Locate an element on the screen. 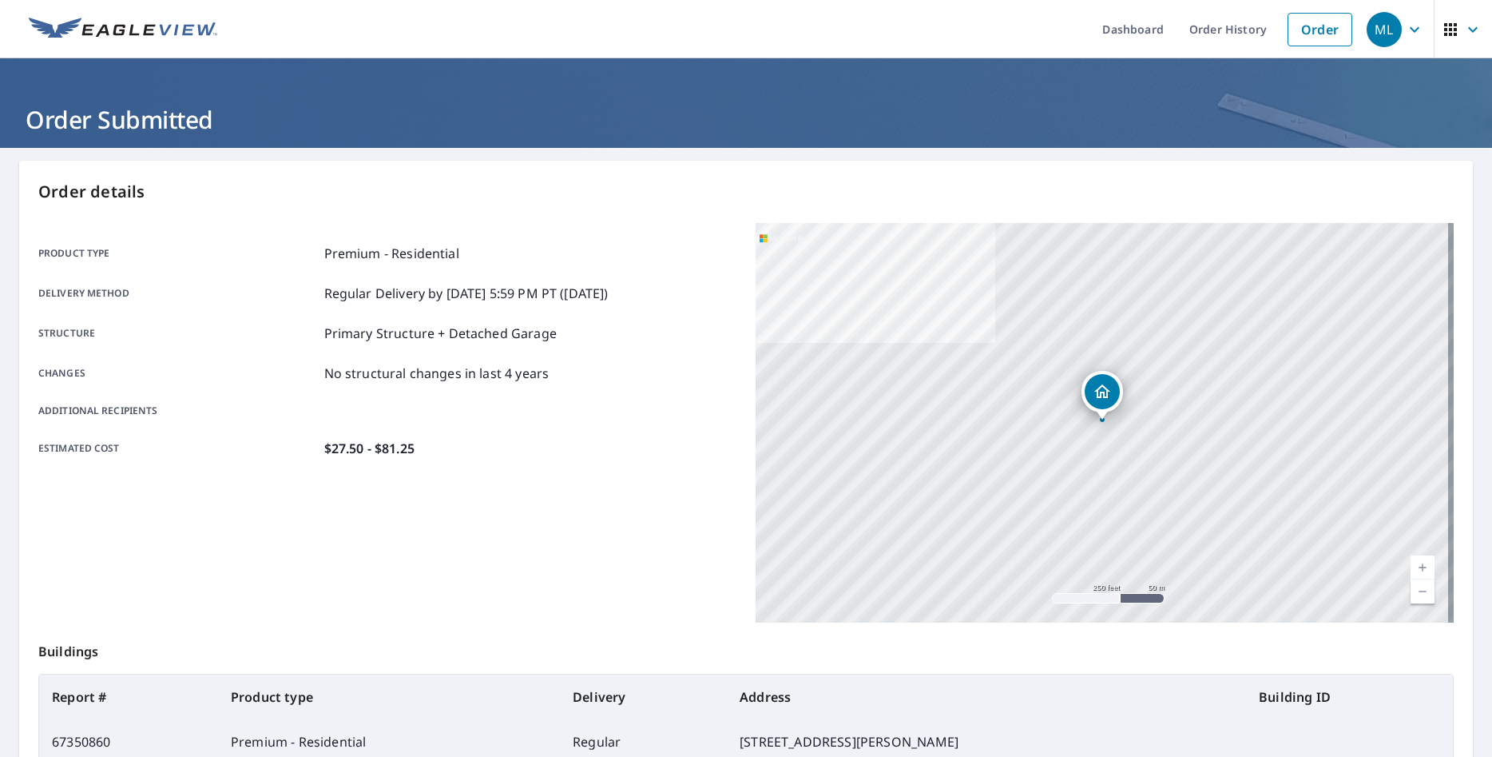 The height and width of the screenshot is (757, 1492). a: Order is located at coordinates (1320, 30).